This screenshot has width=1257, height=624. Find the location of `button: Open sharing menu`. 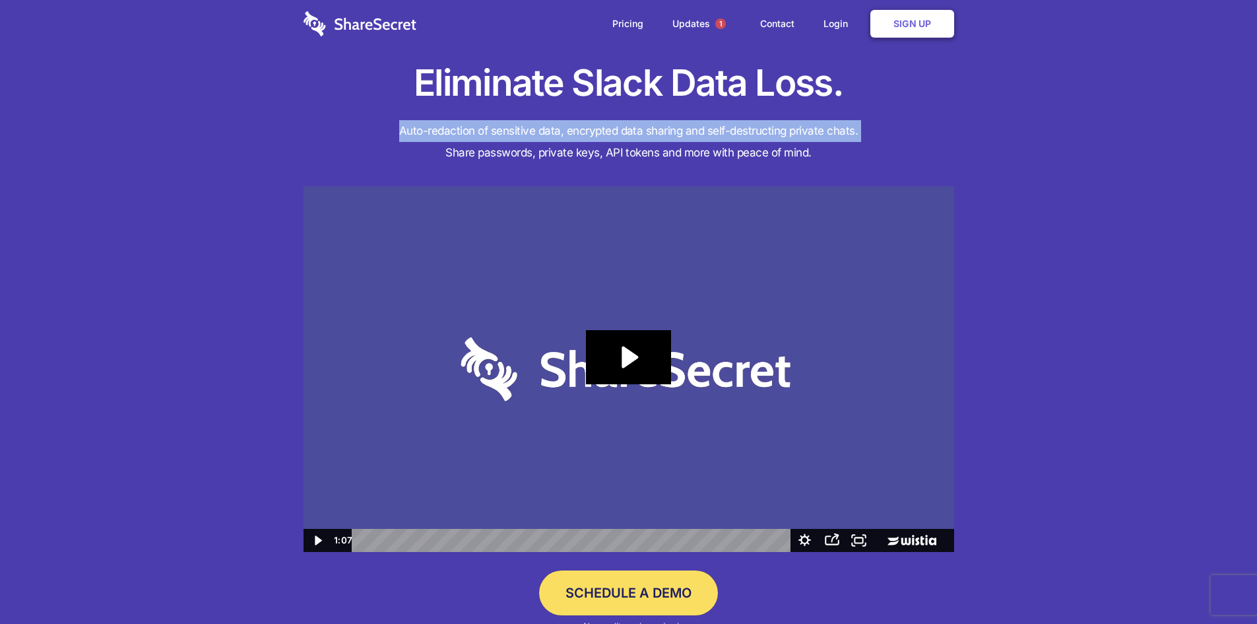

button: Open sharing menu is located at coordinates (832, 540).